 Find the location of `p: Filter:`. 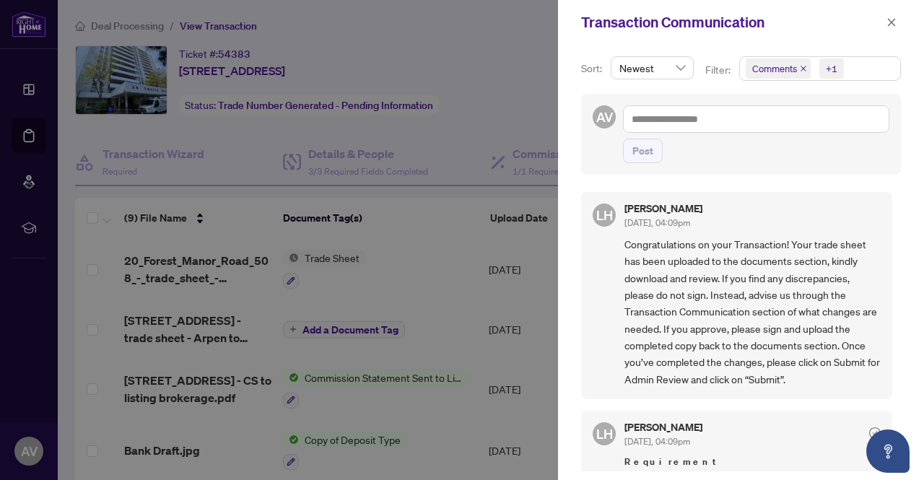

p: Filter: is located at coordinates (719, 70).